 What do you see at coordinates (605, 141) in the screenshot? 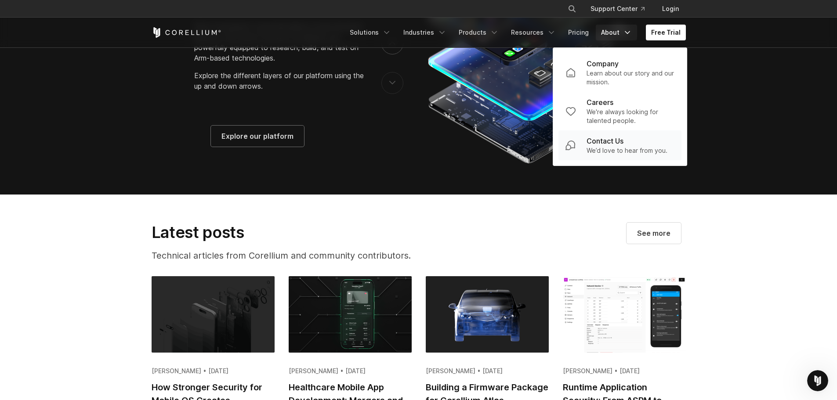
I see `p: Contact Us` at bounding box center [605, 141].